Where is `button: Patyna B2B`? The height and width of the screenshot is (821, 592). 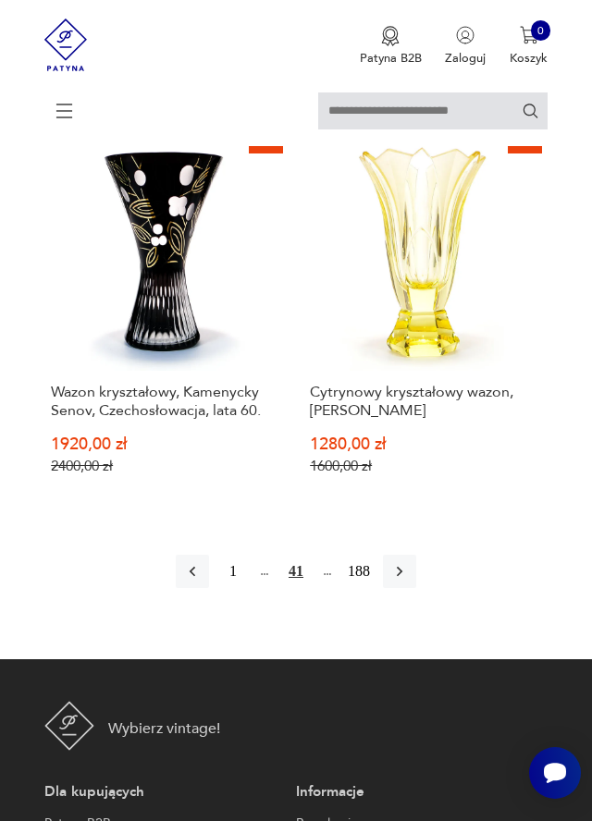 button: Patyna B2B is located at coordinates (390, 46).